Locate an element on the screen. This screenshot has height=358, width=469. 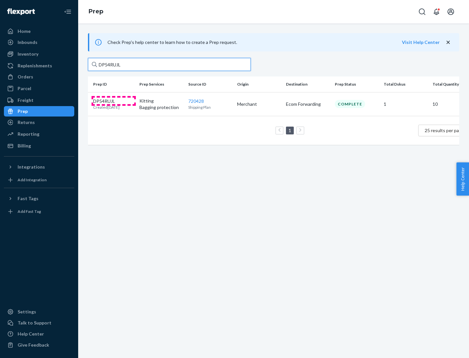
button: Open notifications is located at coordinates (437, 12).